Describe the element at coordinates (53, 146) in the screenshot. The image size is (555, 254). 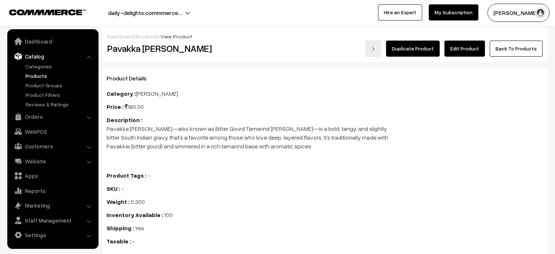
I see `a: Customers` at that location.